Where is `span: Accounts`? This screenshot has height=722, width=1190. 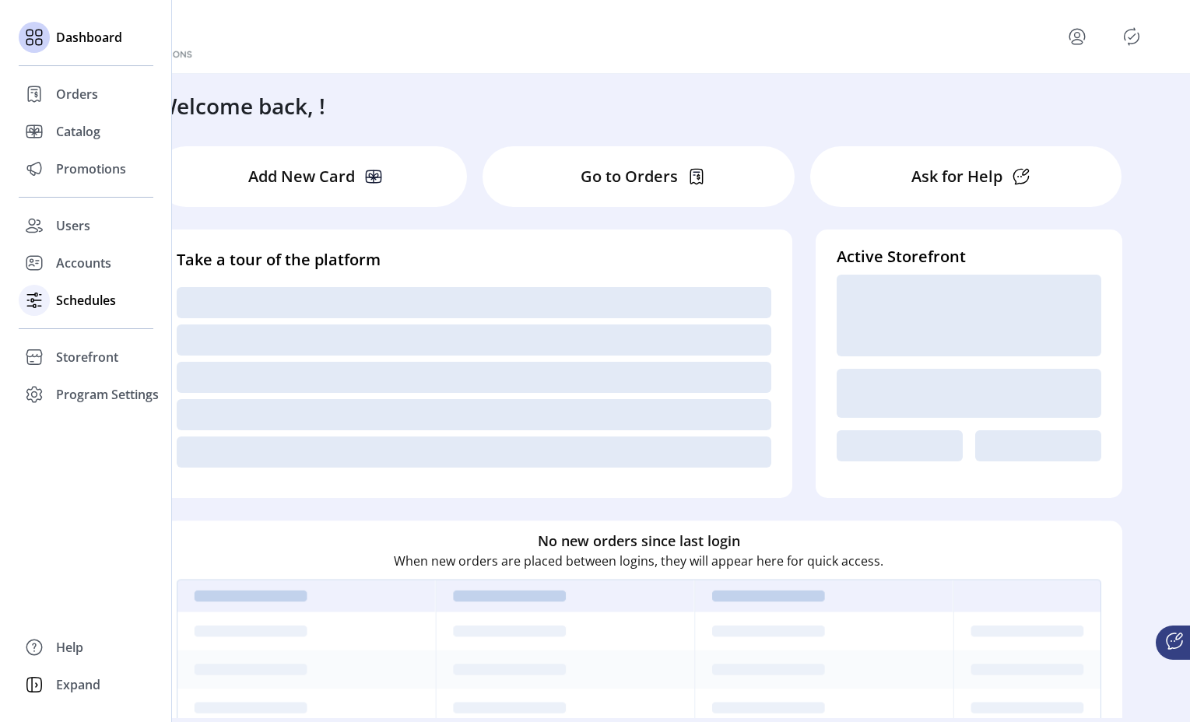 span: Accounts is located at coordinates (83, 263).